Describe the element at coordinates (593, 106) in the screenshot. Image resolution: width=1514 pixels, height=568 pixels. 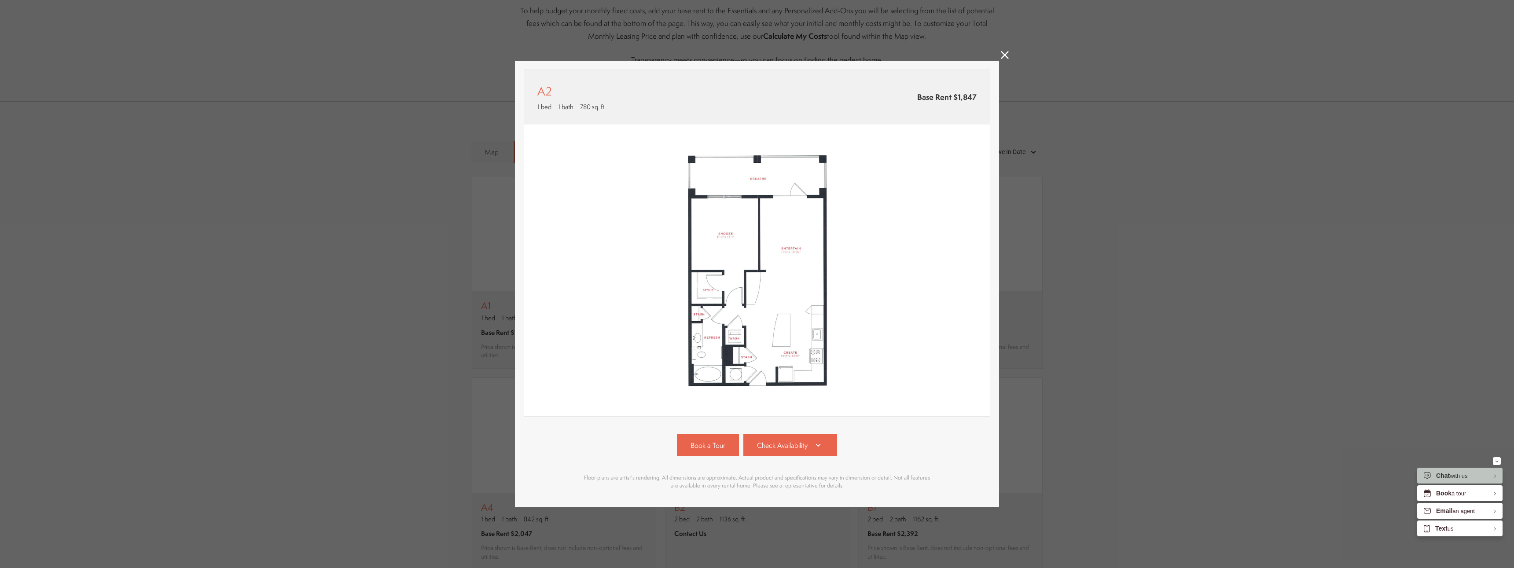
I see `span: 780 sq. ft.` at that location.